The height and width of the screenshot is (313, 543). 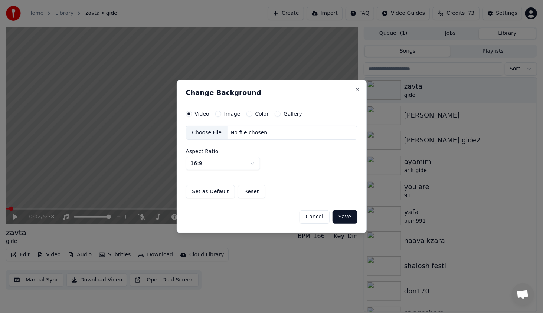 What do you see at coordinates (262, 114) in the screenshot?
I see `label: Color` at bounding box center [262, 114].